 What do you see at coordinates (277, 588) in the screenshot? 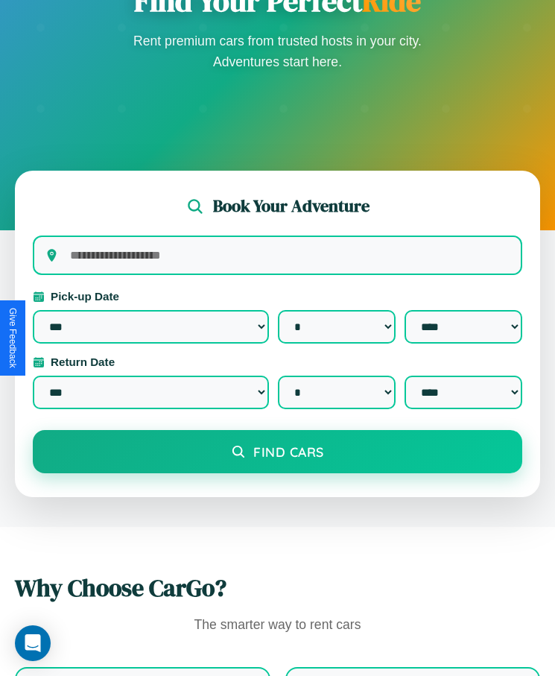
I see `h2: Why Choose CarGo?` at bounding box center [277, 588].